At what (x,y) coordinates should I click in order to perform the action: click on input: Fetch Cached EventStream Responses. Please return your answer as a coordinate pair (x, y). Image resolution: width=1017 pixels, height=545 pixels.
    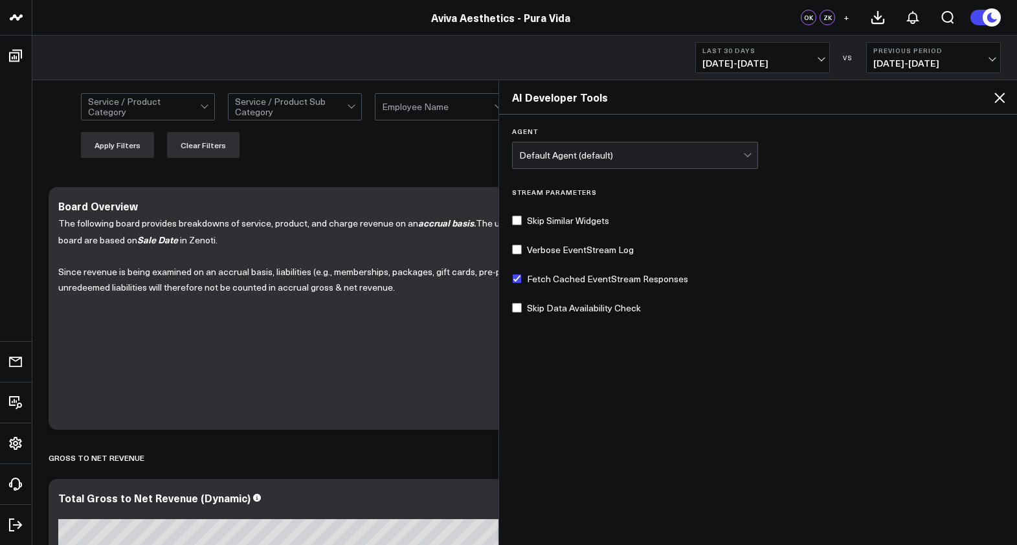
    Looking at the image, I should click on (517, 278).